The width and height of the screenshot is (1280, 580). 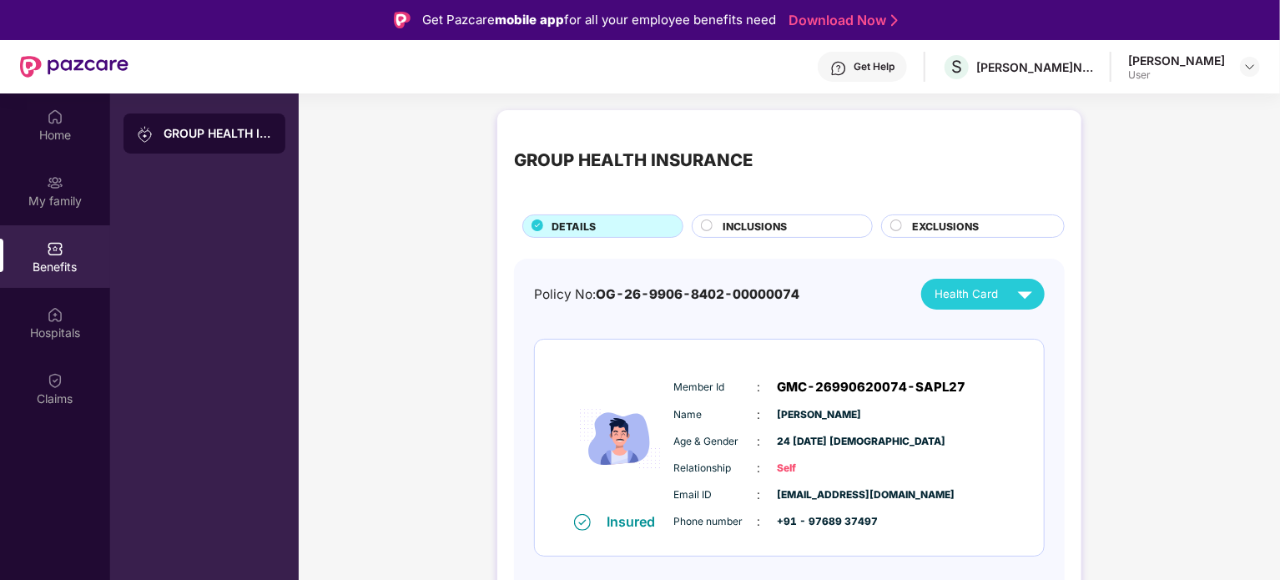 What do you see at coordinates (819, 521) in the screenshot?
I see `span: +91 - 97689 37497` at bounding box center [819, 521].